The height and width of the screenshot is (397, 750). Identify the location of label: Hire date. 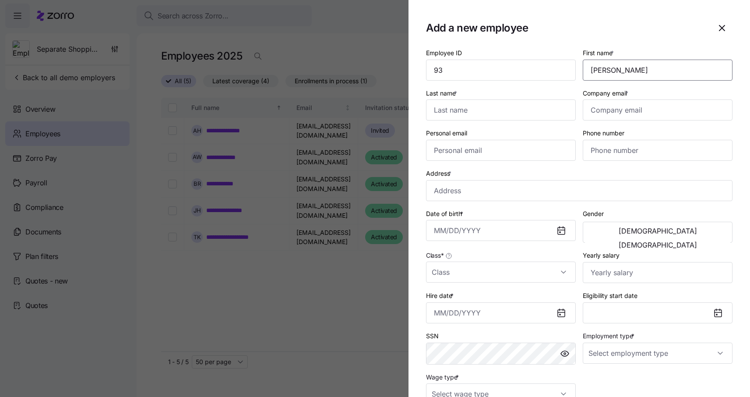
(441, 296).